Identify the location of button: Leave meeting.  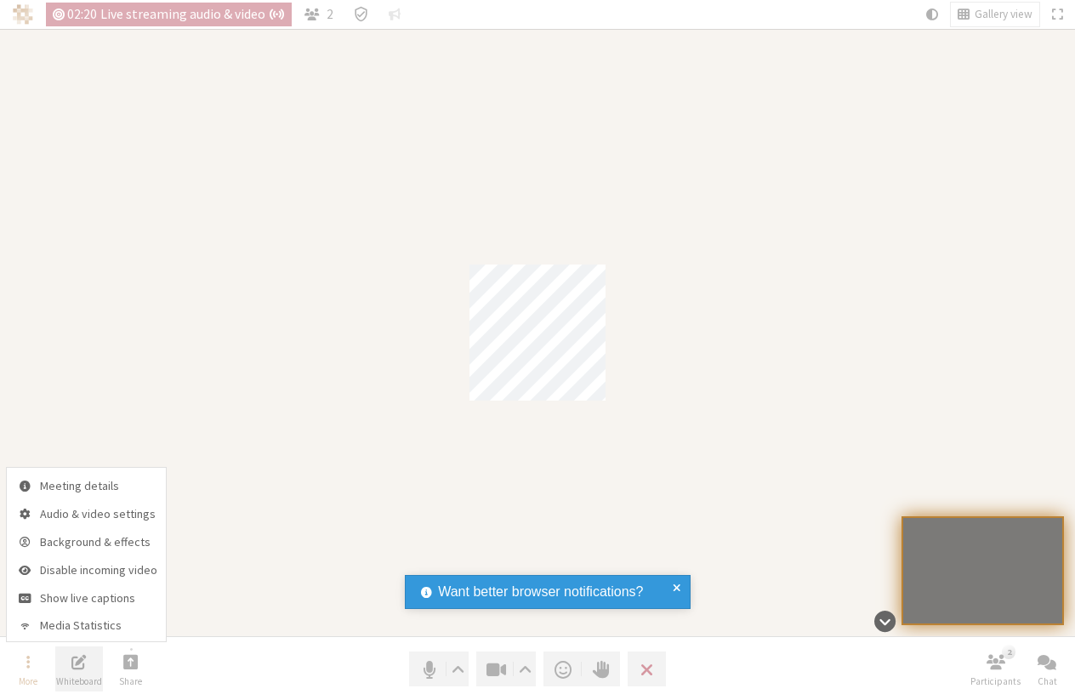
(646, 668).